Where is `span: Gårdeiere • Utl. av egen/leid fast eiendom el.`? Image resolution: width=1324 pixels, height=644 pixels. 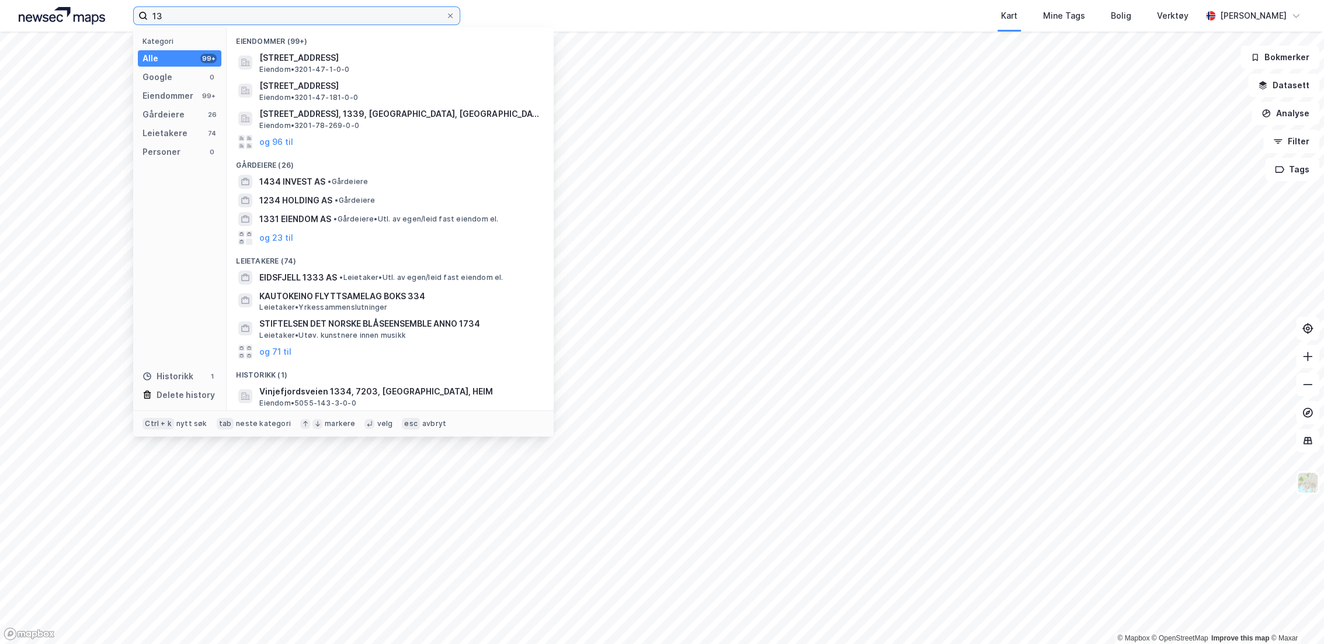 span: Gårdeiere • Utl. av egen/leid fast eiendom el. is located at coordinates (416, 219).